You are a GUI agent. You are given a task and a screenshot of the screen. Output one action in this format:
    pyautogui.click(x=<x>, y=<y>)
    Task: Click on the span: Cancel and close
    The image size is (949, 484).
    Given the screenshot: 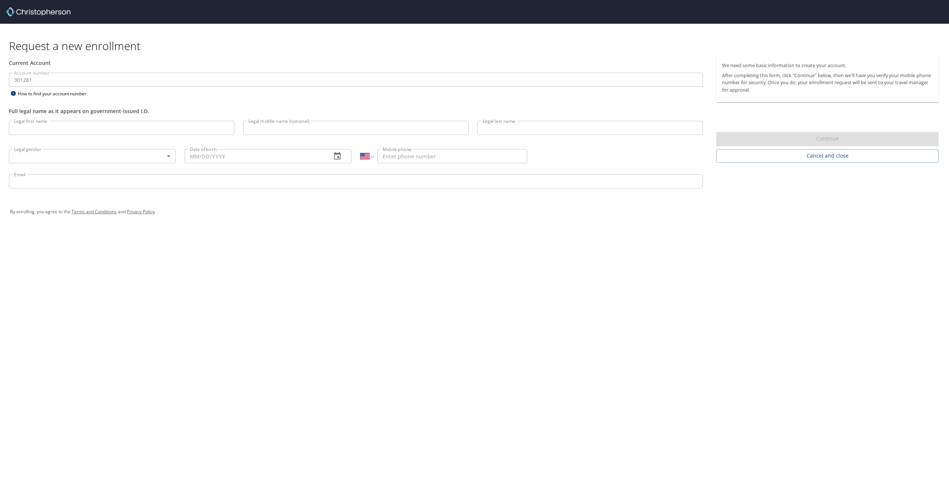 What is the action you would take?
    pyautogui.click(x=828, y=156)
    